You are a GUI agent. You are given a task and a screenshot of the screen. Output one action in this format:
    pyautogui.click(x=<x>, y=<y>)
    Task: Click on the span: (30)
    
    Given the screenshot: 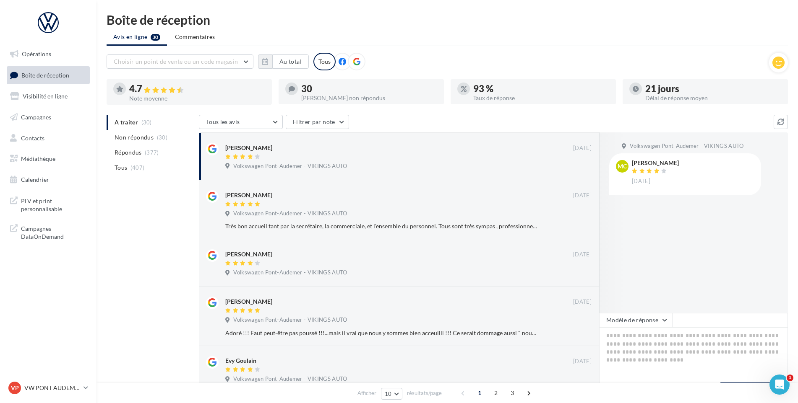 What is the action you would take?
    pyautogui.click(x=162, y=138)
    